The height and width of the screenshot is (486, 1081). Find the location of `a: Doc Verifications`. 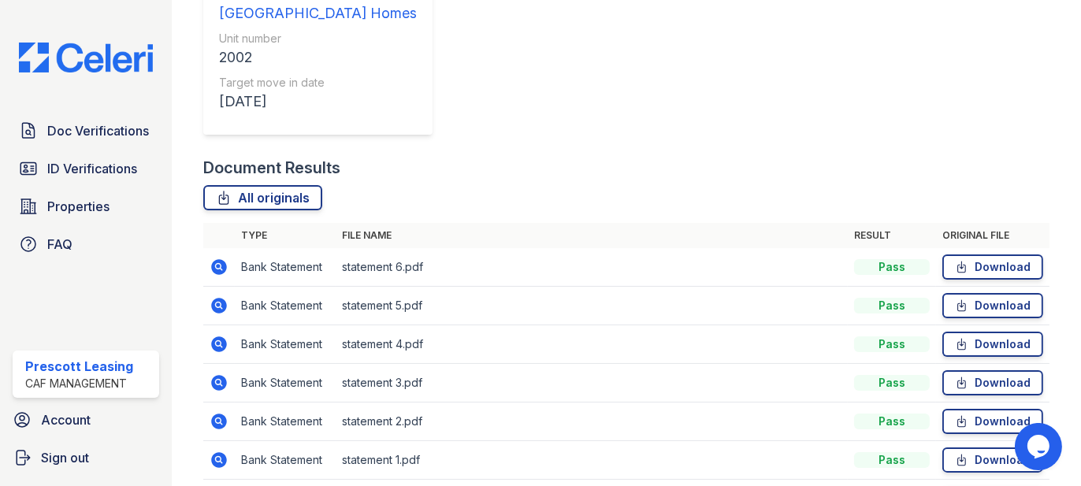

a: Doc Verifications is located at coordinates (86, 131).